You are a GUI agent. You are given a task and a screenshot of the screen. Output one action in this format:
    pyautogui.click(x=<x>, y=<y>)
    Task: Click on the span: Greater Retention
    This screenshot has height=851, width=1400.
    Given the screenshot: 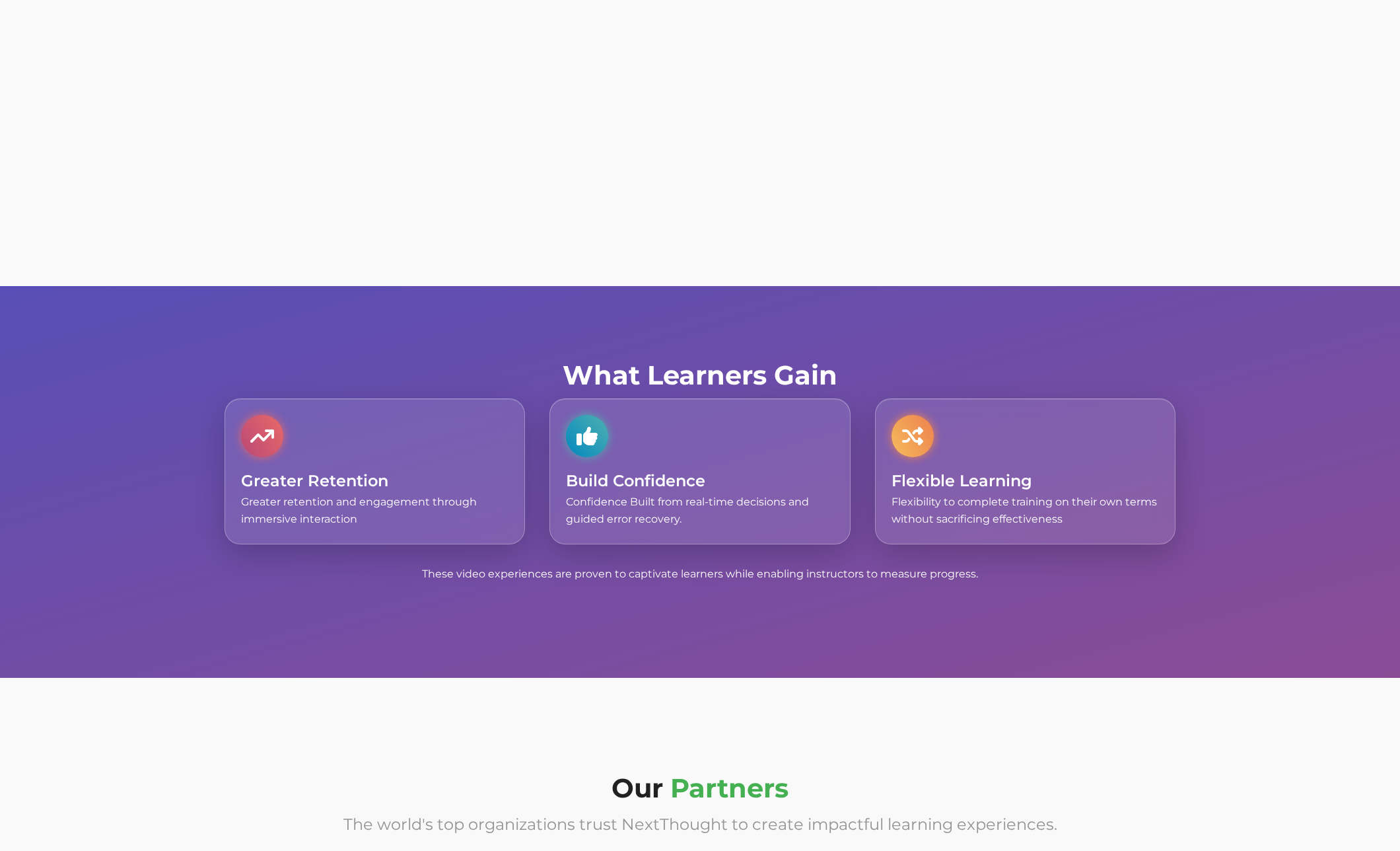 What is the action you would take?
    pyautogui.click(x=314, y=480)
    